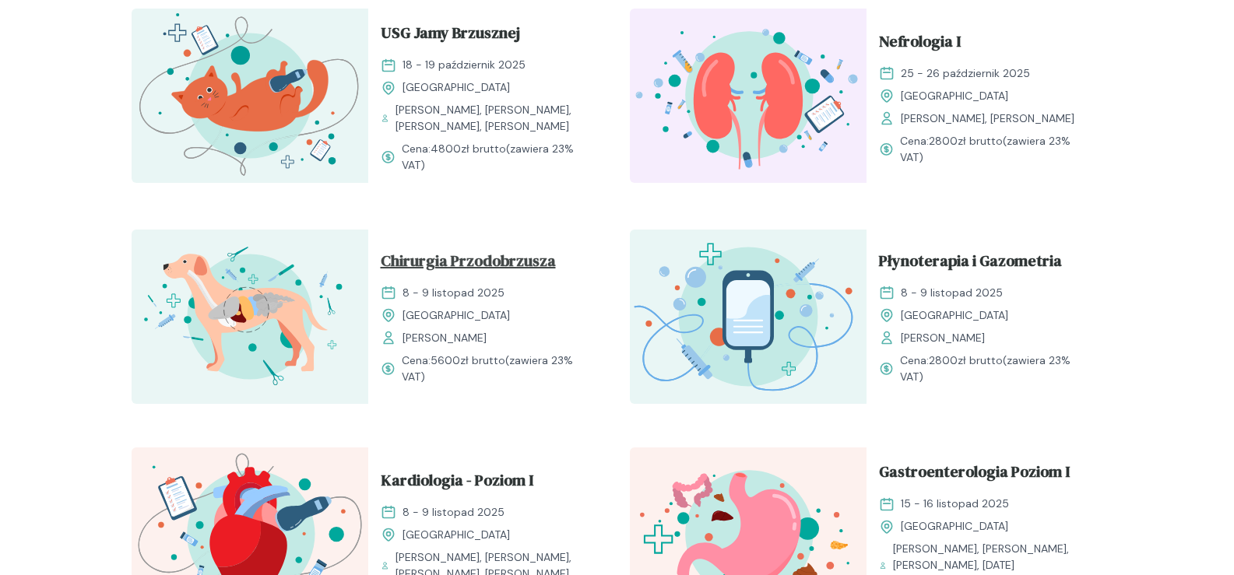 The height and width of the screenshot is (575, 1234). What do you see at coordinates (965, 73) in the screenshot?
I see `span: 25 - 26 październik 2025` at bounding box center [965, 73].